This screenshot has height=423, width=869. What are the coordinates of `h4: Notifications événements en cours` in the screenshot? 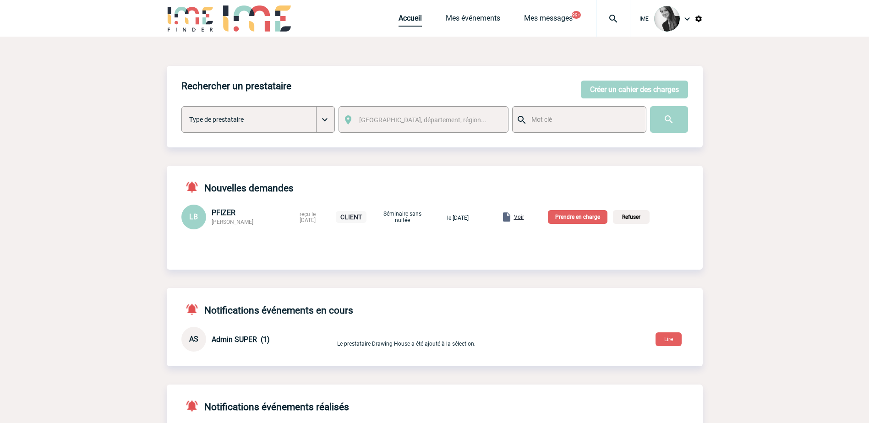 It's located at (267, 309).